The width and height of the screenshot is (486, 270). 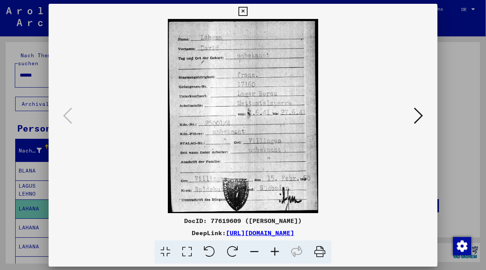 I want to click on img: Zustimmung ändern, so click(x=462, y=246).